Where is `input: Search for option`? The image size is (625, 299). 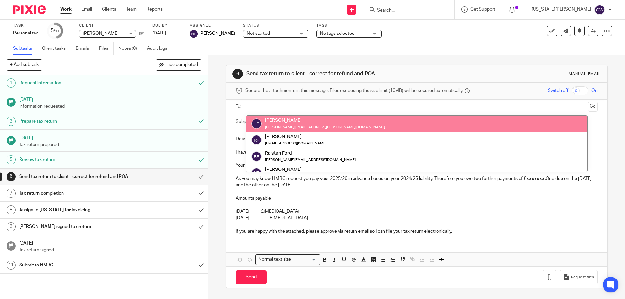 input: Search for option is located at coordinates (304, 259).